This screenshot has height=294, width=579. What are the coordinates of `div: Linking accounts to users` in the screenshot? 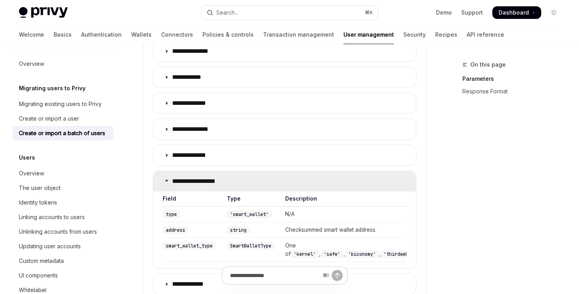 It's located at (52, 217).